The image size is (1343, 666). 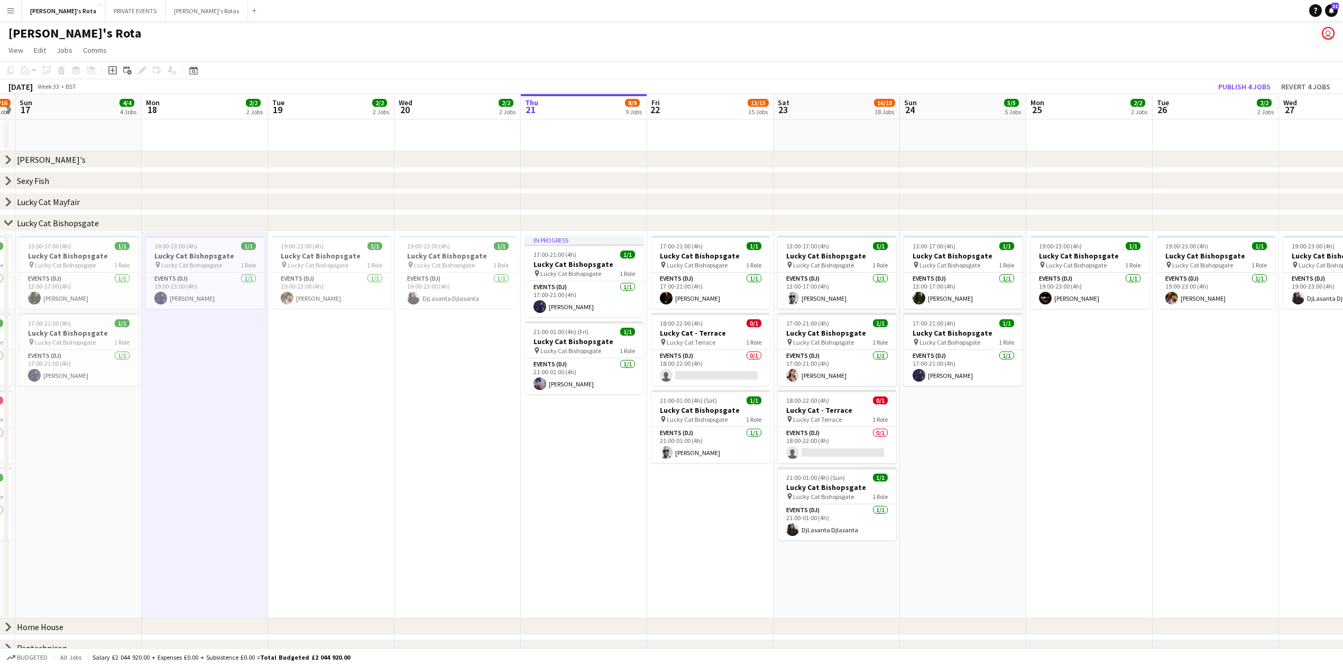 What do you see at coordinates (16, 50) in the screenshot?
I see `span: View` at bounding box center [16, 50].